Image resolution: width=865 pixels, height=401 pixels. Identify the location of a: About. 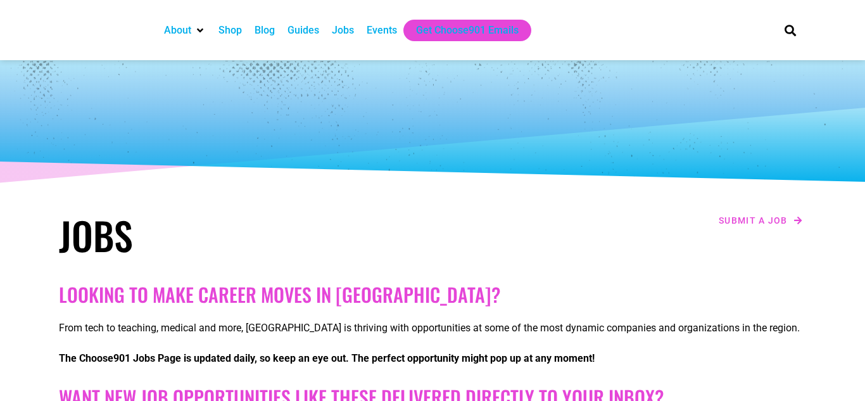
(177, 30).